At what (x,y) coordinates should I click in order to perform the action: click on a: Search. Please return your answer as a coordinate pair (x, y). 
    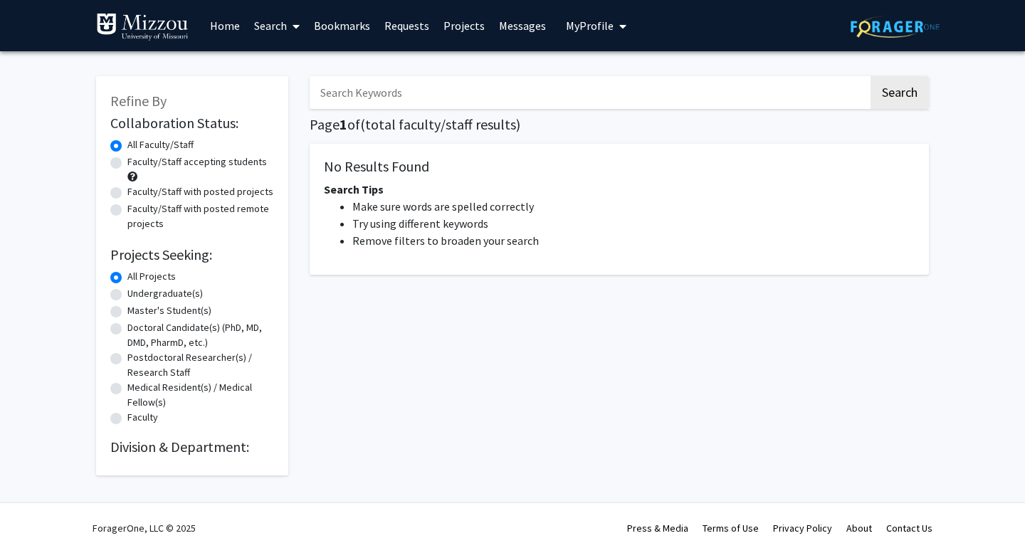
    Looking at the image, I should click on (277, 26).